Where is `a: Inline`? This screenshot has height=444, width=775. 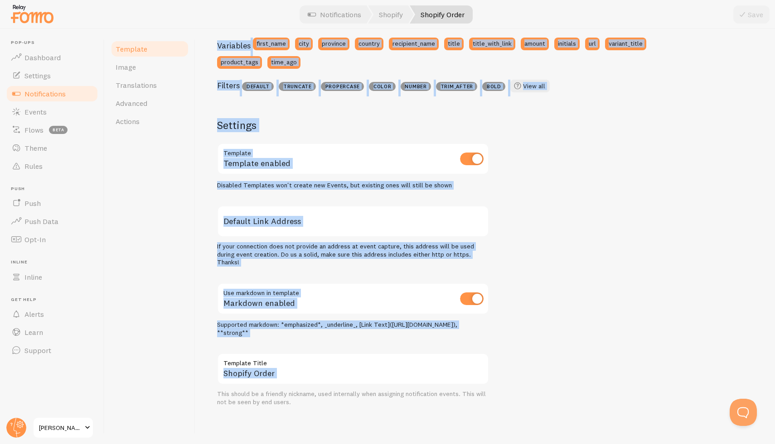 a: Inline is located at coordinates (52, 277).